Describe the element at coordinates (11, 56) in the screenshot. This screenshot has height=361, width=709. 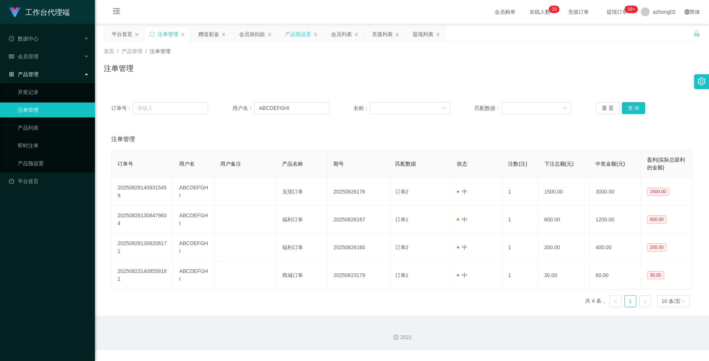
I see `i: 图标: table` at that location.